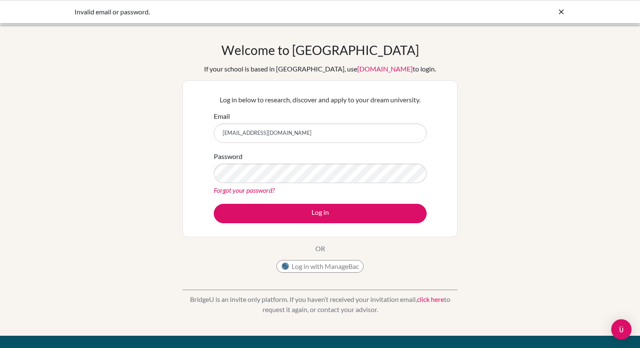  Describe the element at coordinates (256, 12) in the screenshot. I see `div: Invalid email or password.` at that location.